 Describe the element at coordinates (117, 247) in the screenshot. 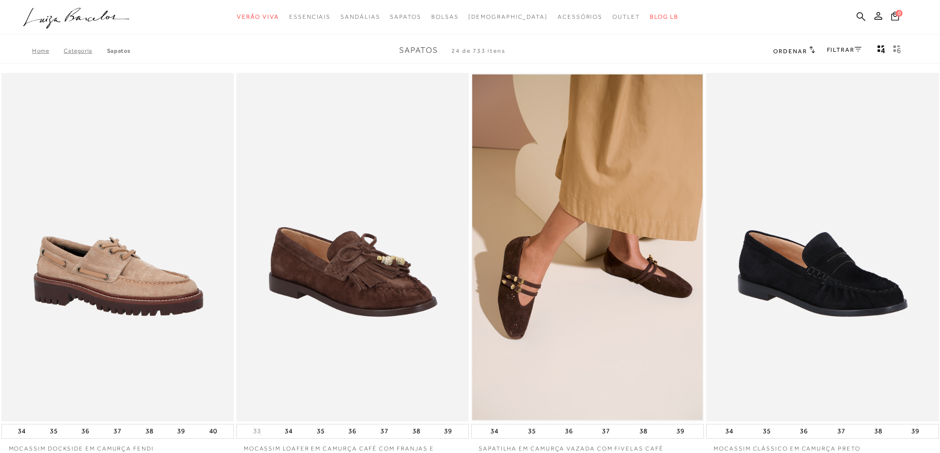

I see `a: MOCASSIM DOCKSIDE EM CAMURÇA FENDI MOCASSIM DOCKSIDE EM CAMURÇA FENDI` at that location.